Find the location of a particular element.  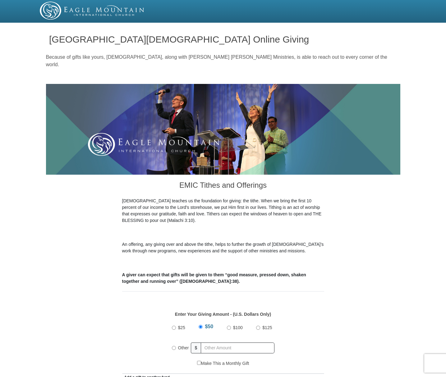

label: Make This a Monthly Gift is located at coordinates (223, 363).